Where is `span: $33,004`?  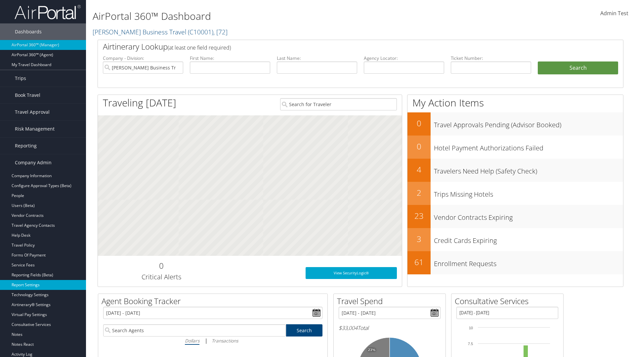 span: $33,004 is located at coordinates (348, 328).